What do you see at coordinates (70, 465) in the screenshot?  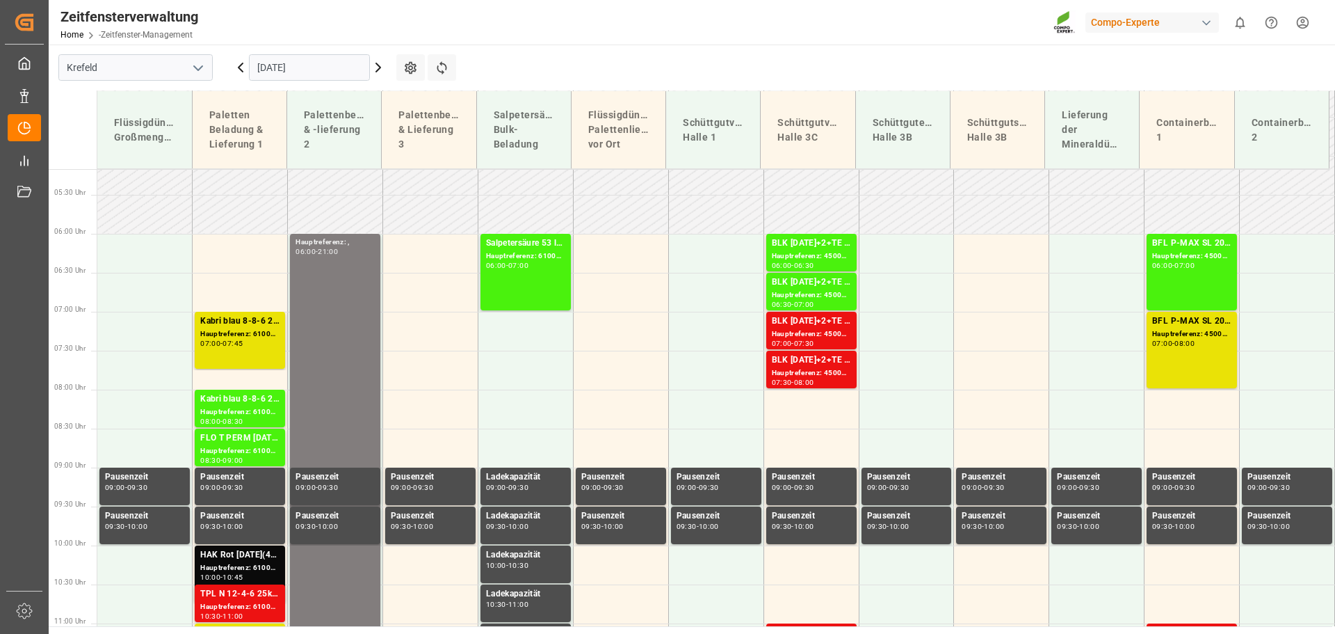 I see `font: 09:00 Uhr` at bounding box center [70, 465].